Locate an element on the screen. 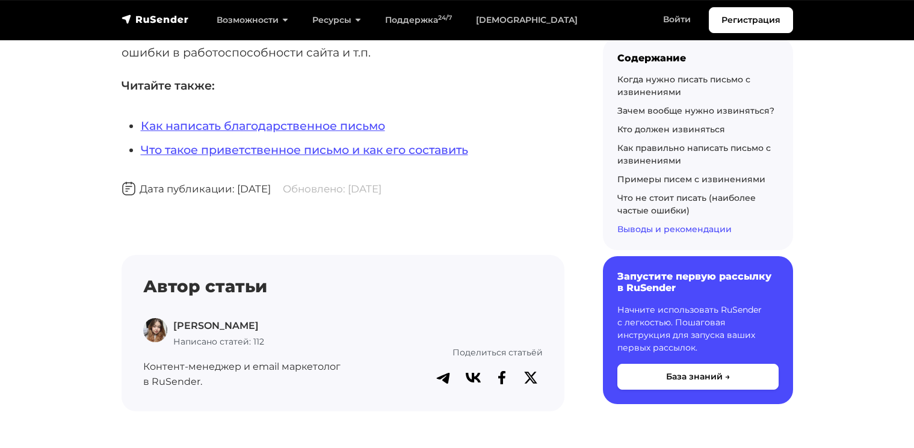 This screenshot has width=914, height=448. a: Когда нужно писать письмо с извинениями is located at coordinates (683, 85).